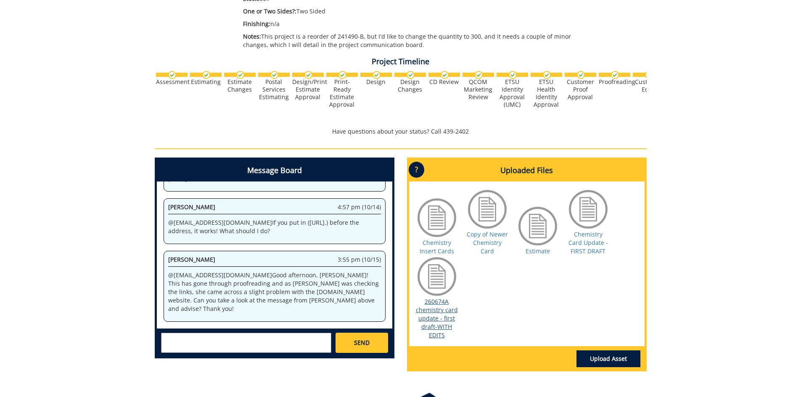 This screenshot has width=801, height=397. What do you see at coordinates (362, 343) in the screenshot?
I see `a: SEND` at bounding box center [362, 343].